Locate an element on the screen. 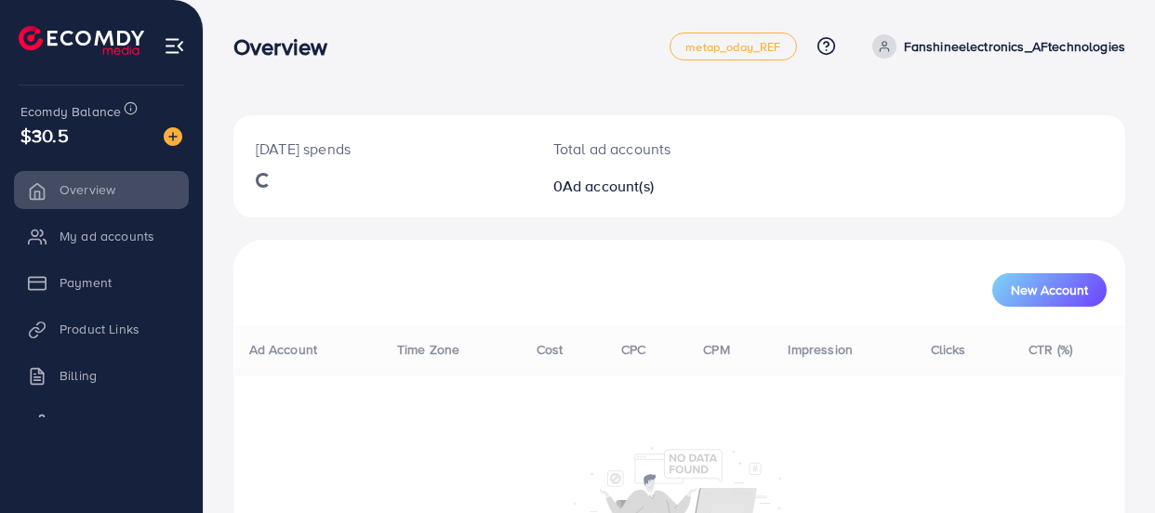 The height and width of the screenshot is (513, 1155). h2: 0 is located at coordinates (643, 186).